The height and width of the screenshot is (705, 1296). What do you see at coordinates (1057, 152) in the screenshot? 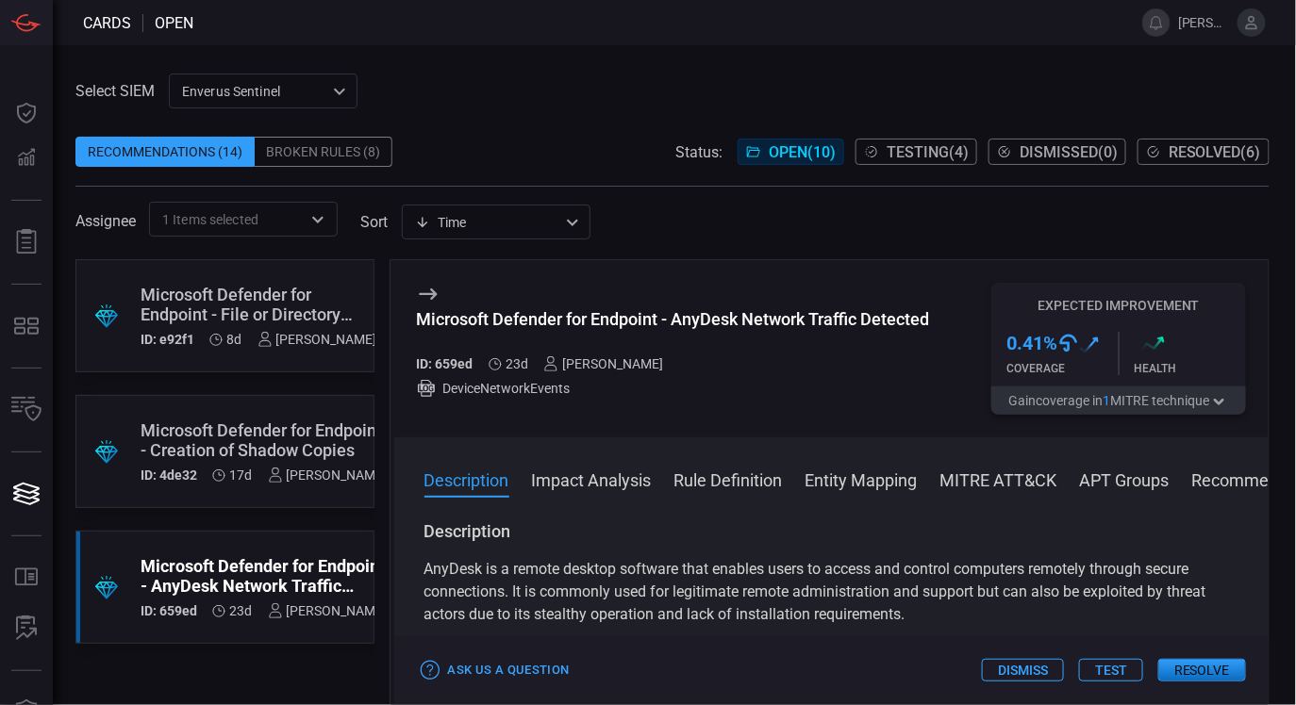
I see `button: Dismissed(0)` at bounding box center [1057, 152].